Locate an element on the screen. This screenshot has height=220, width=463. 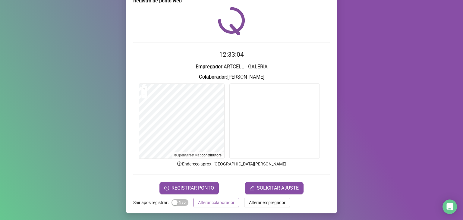
strong: Colaborador is located at coordinates (213, 77).